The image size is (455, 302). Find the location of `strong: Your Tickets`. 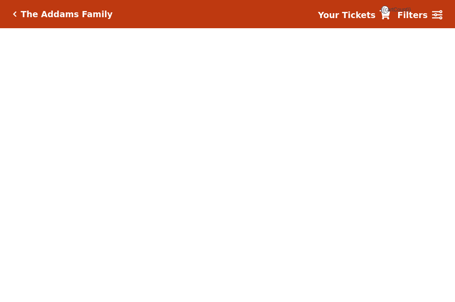

strong: Your Tickets is located at coordinates (346, 15).